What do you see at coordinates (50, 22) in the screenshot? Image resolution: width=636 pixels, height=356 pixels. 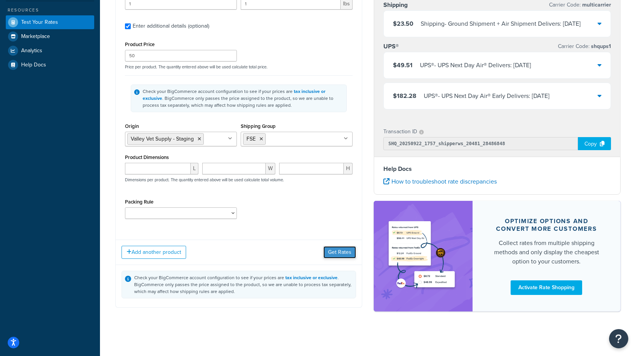 I see `li: Test Your Rates` at bounding box center [50, 22].